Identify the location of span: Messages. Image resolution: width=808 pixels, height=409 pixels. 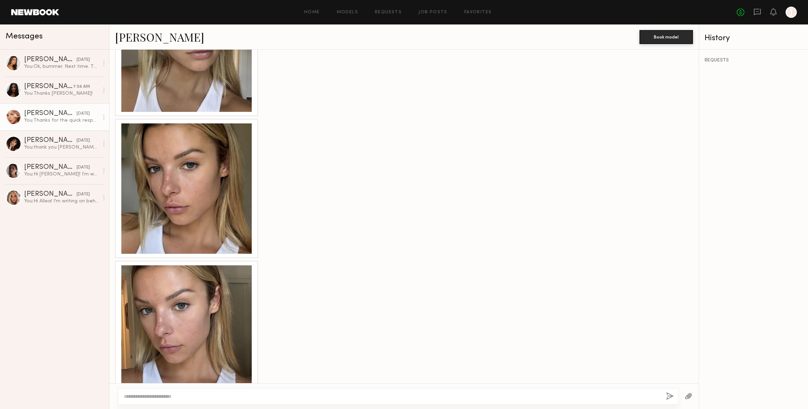
(24, 36).